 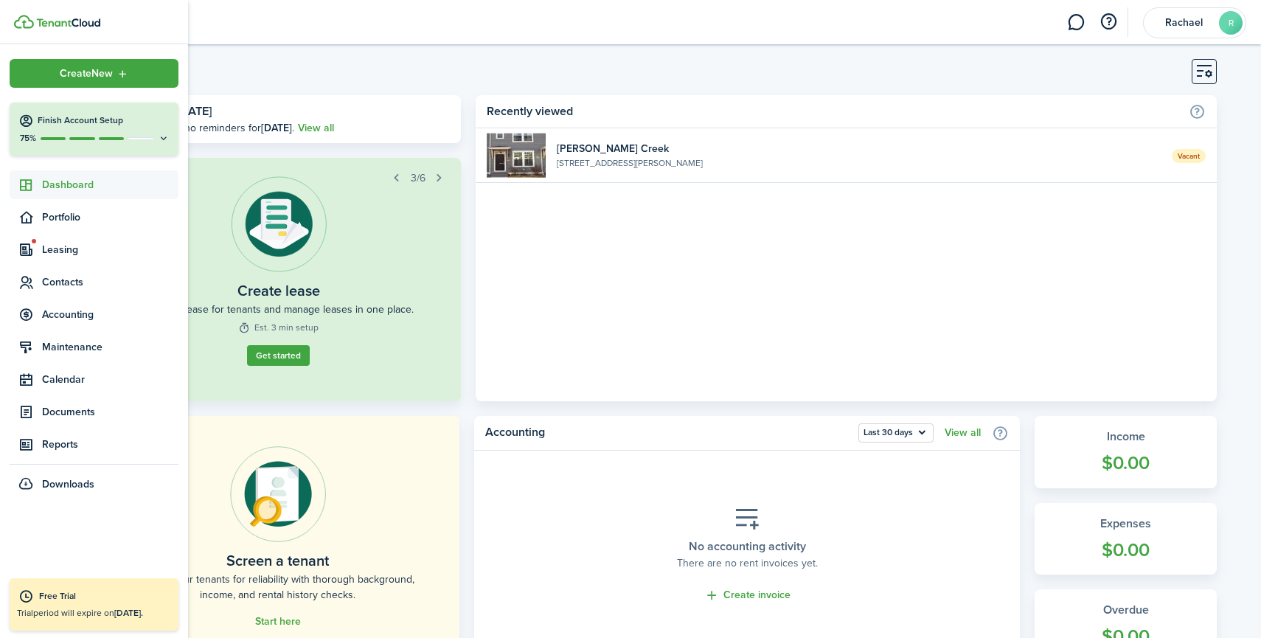 I want to click on button: Finish Account Setup75%, so click(x=94, y=129).